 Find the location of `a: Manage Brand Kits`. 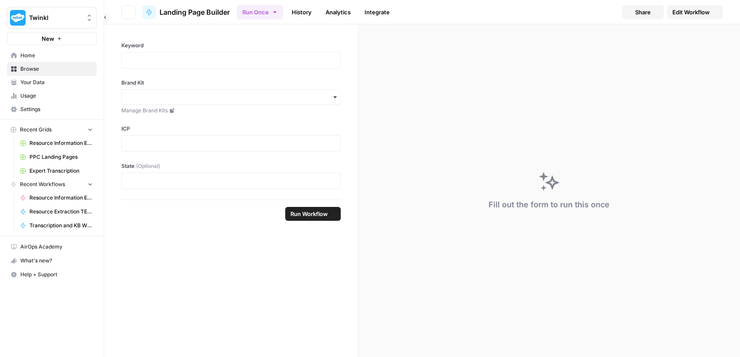

a: Manage Brand Kits is located at coordinates (231, 110).